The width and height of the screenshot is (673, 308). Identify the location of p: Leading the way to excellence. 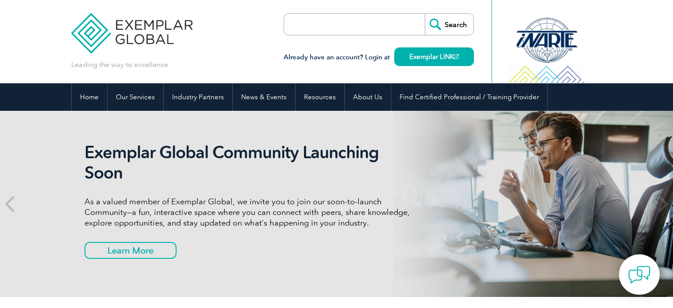
(120, 65).